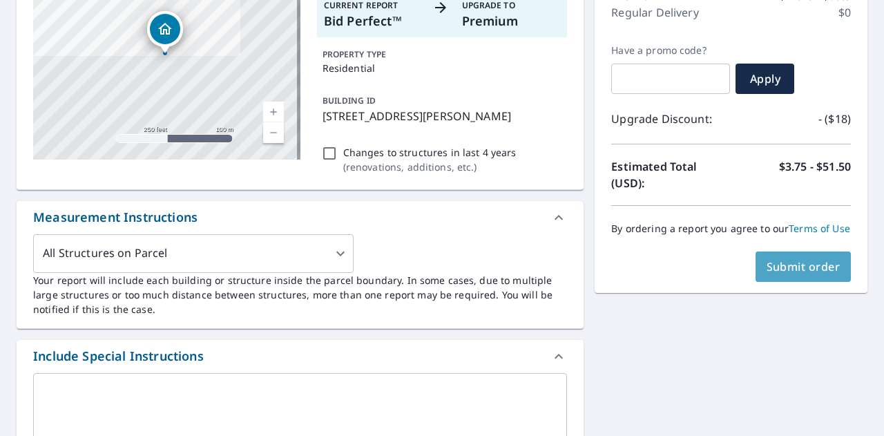 This screenshot has width=884, height=436. What do you see at coordinates (430, 152) in the screenshot?
I see `p: Changes to structures in last 4 years` at bounding box center [430, 152].